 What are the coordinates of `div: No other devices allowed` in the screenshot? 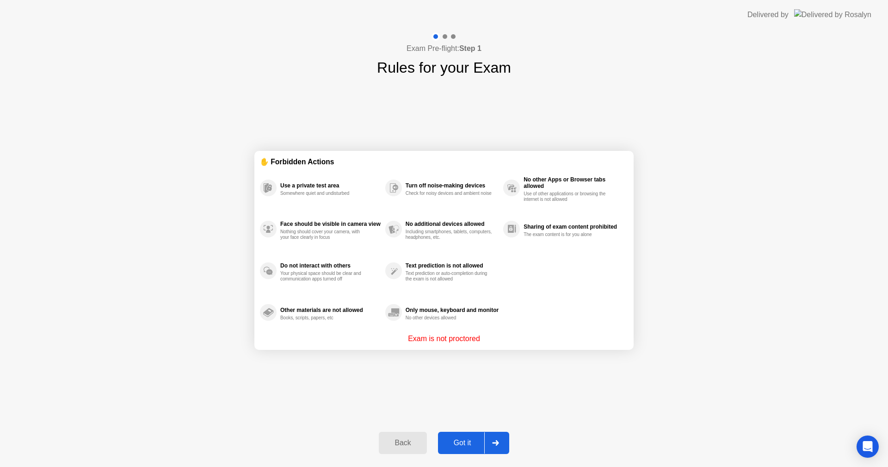 It's located at (449, 318).